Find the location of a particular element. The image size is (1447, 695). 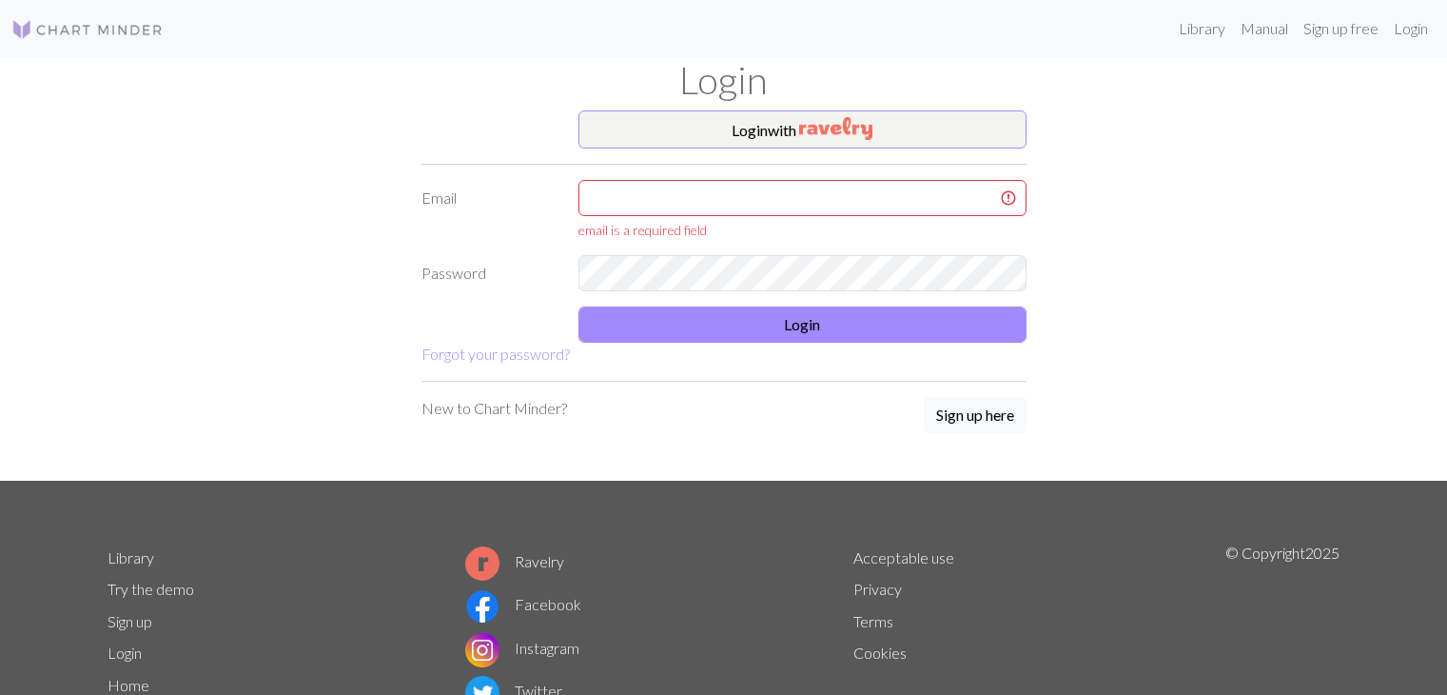

a: Privacy is located at coordinates (877, 588).